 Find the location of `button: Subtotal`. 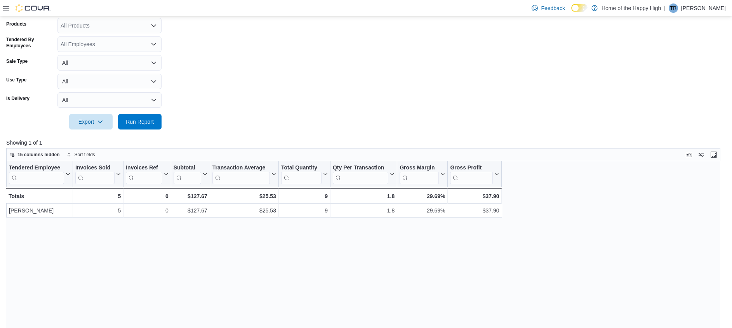

button: Subtotal is located at coordinates (190, 174).